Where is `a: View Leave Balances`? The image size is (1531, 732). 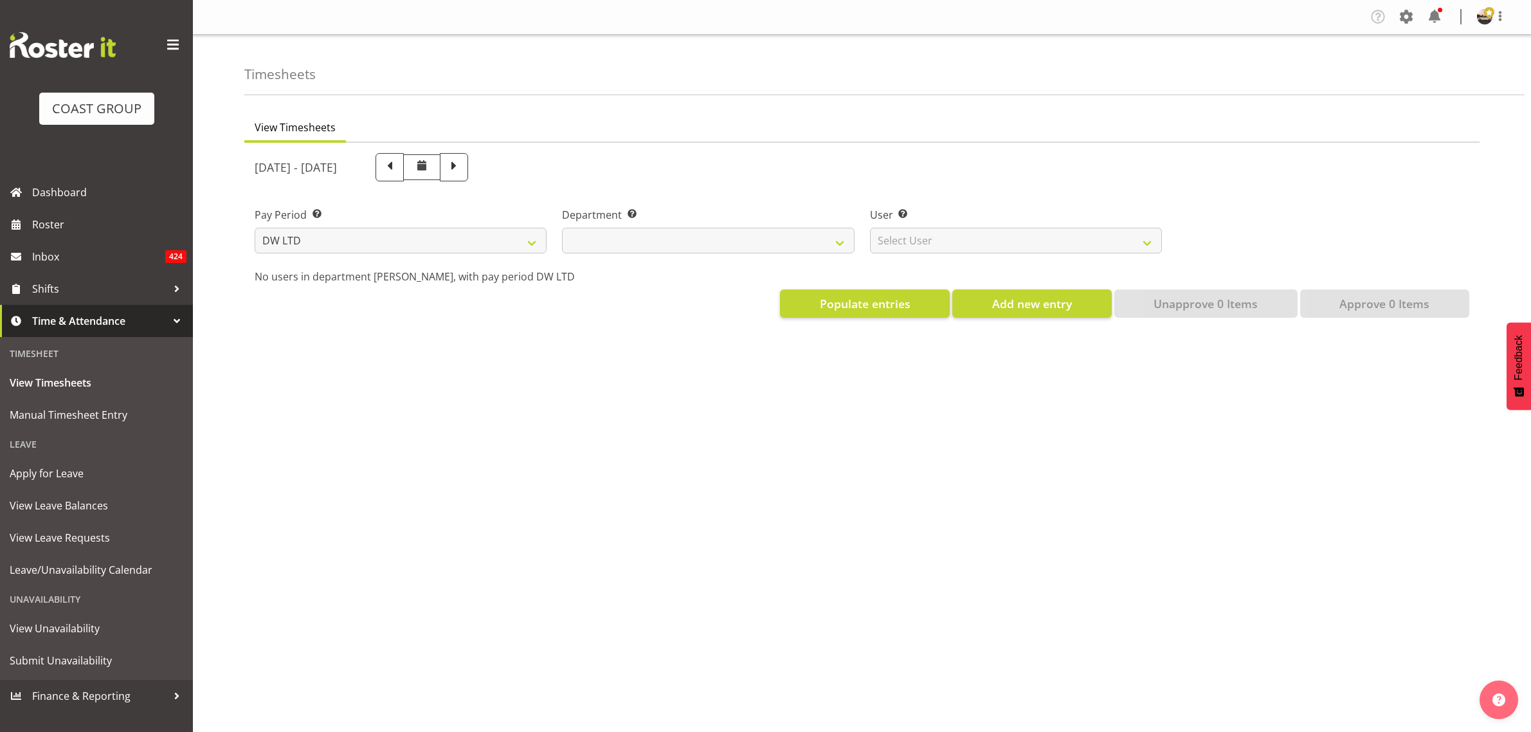 a: View Leave Balances is located at coordinates (96, 505).